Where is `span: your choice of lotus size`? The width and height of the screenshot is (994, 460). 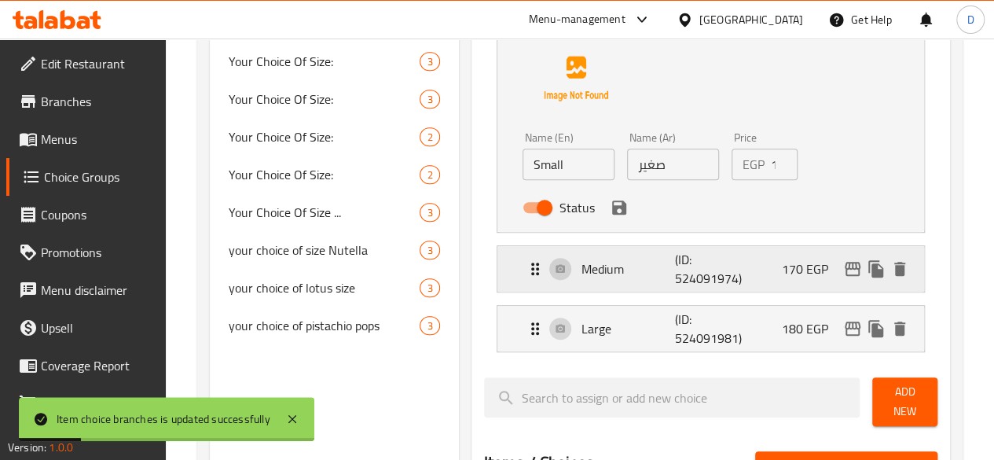 span: your choice of lotus size is located at coordinates (325, 288).